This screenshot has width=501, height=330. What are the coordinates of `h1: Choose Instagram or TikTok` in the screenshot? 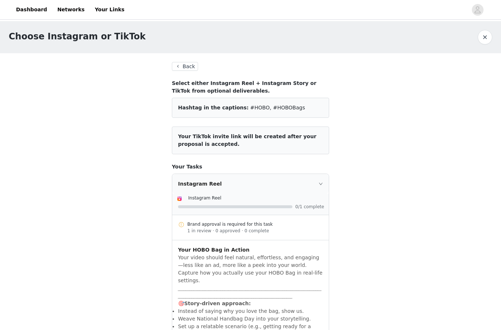 It's located at (77, 36).